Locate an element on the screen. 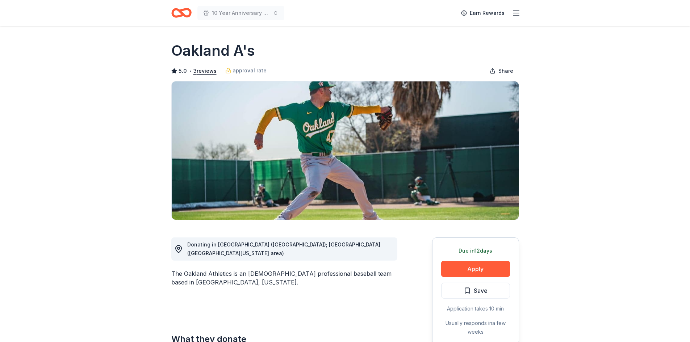 The height and width of the screenshot is (342, 690). div: Usually responds in a few weeks is located at coordinates (476, 328).